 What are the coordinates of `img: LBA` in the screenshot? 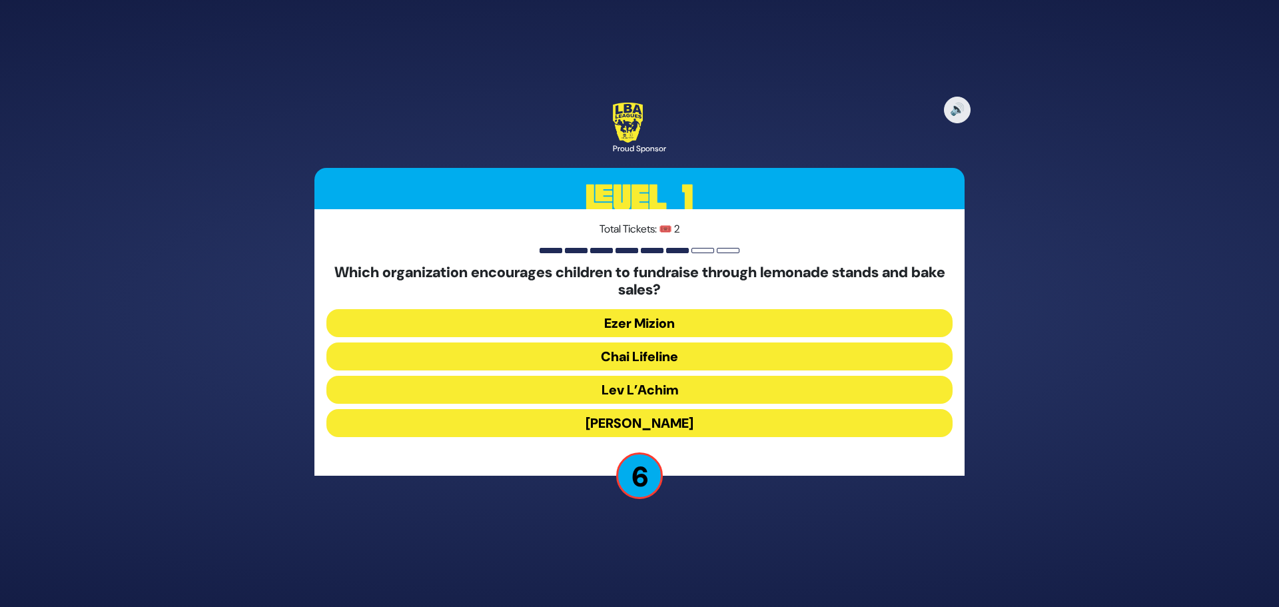 It's located at (627, 123).